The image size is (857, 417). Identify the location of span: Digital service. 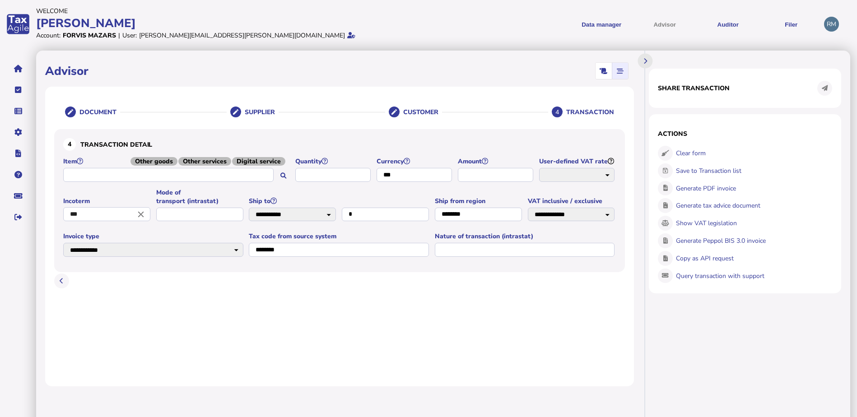
(259, 161).